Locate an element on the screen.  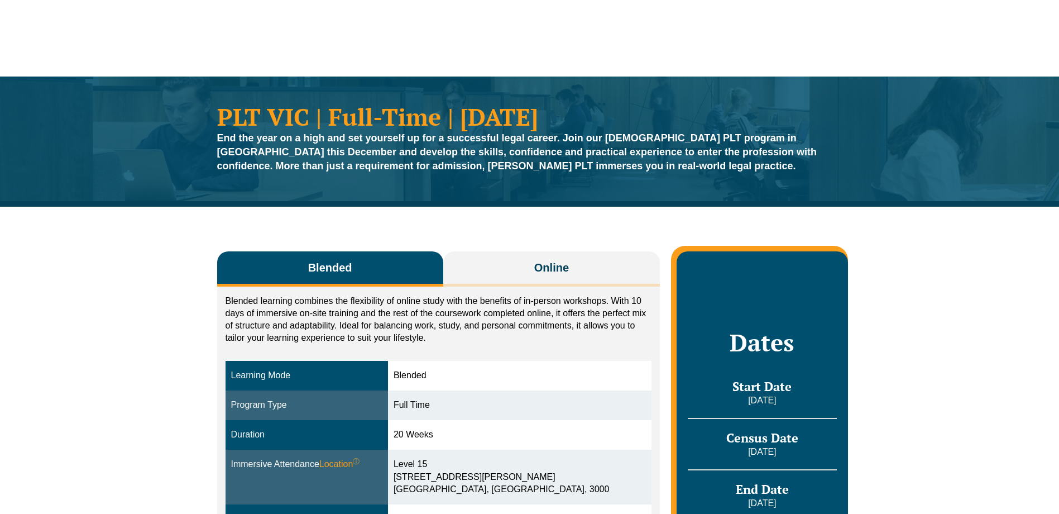
div: Program Type is located at coordinates (306, 405).